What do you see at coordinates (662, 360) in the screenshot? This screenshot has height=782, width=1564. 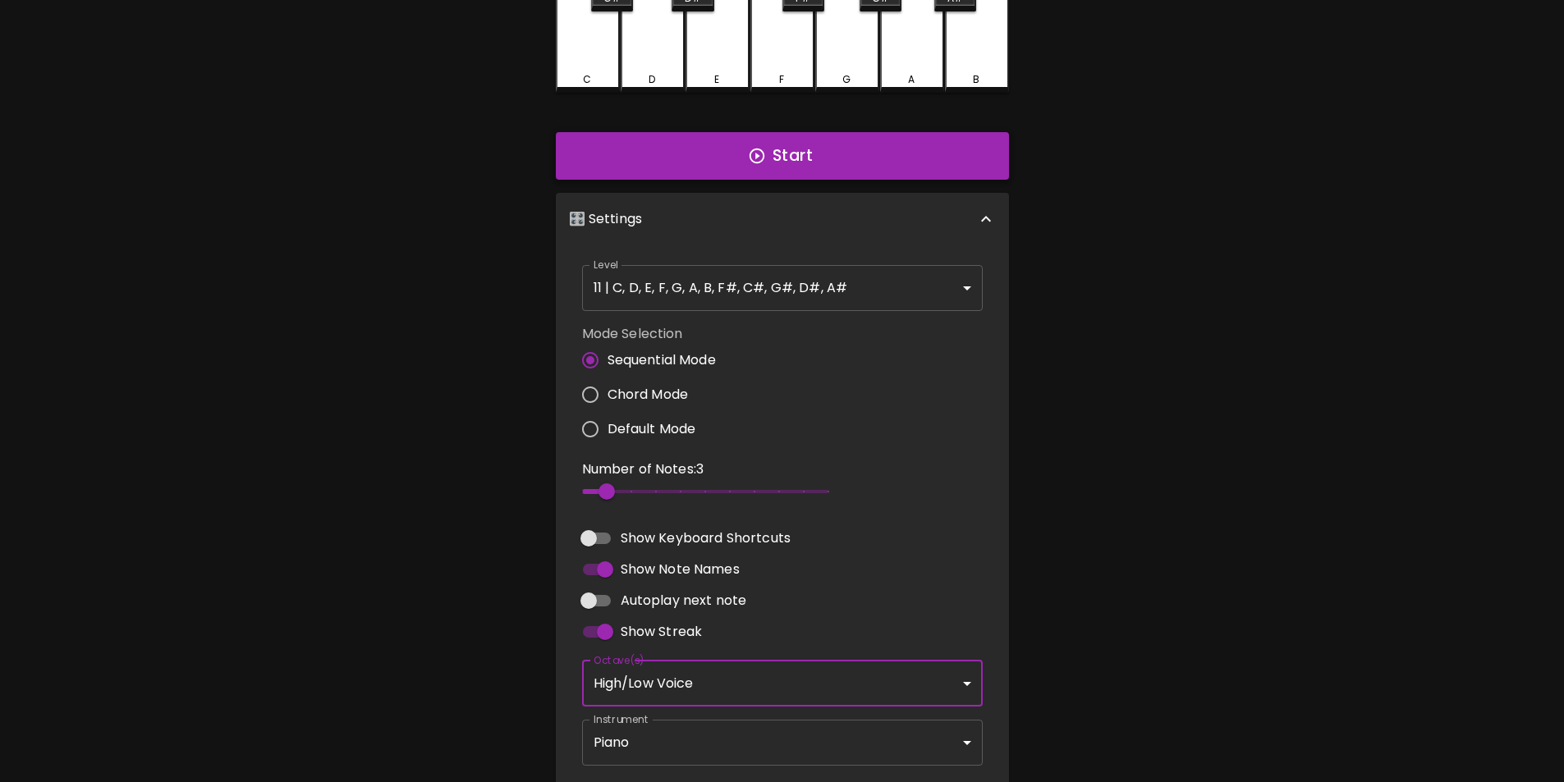 I see `span: Sequential Mode` at bounding box center [662, 360].